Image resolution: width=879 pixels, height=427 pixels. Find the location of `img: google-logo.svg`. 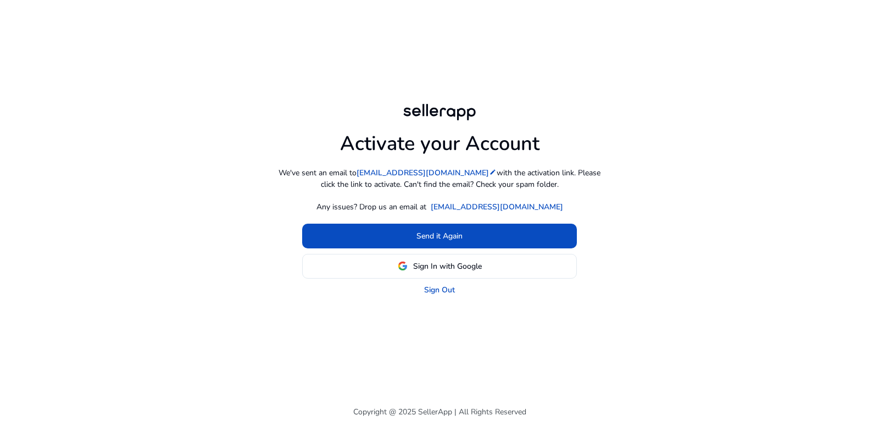

img: google-logo.svg is located at coordinates (403, 266).